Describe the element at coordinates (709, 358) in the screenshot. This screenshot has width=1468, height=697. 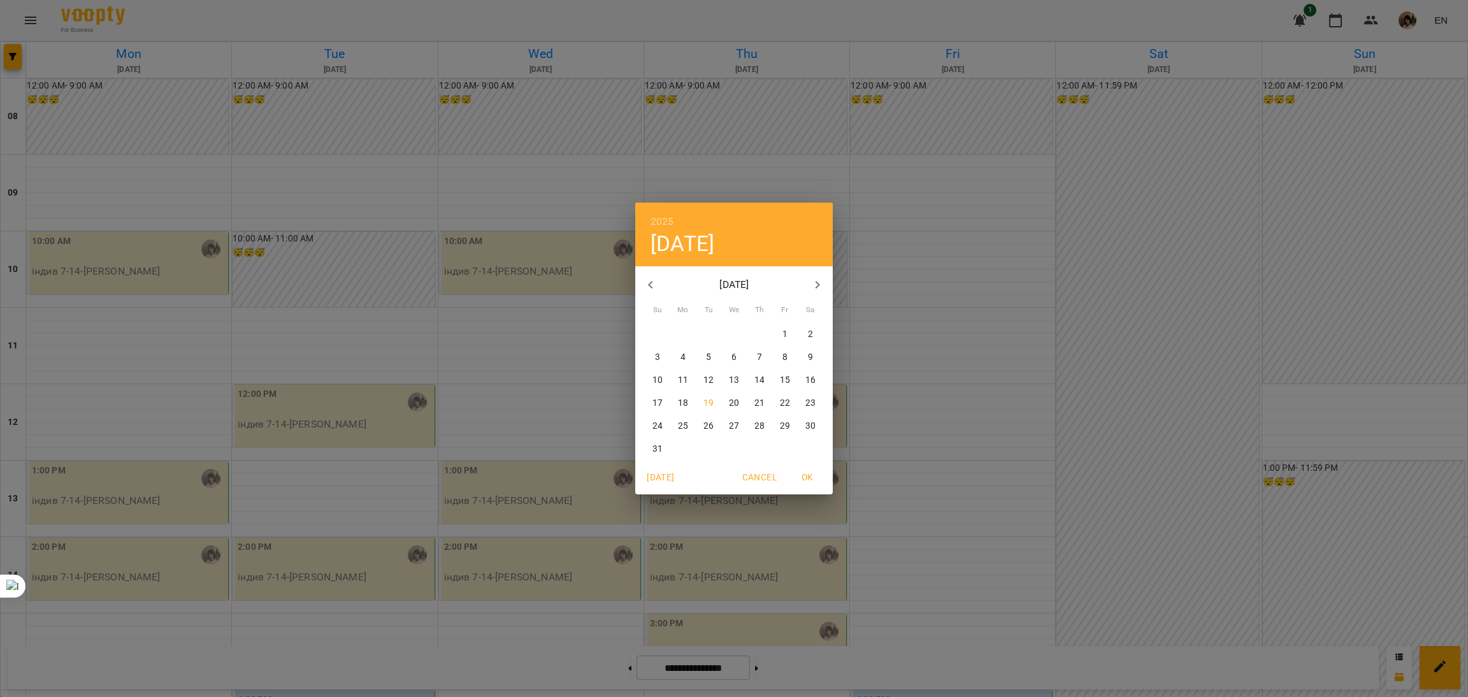
I see `button: 5` at that location.